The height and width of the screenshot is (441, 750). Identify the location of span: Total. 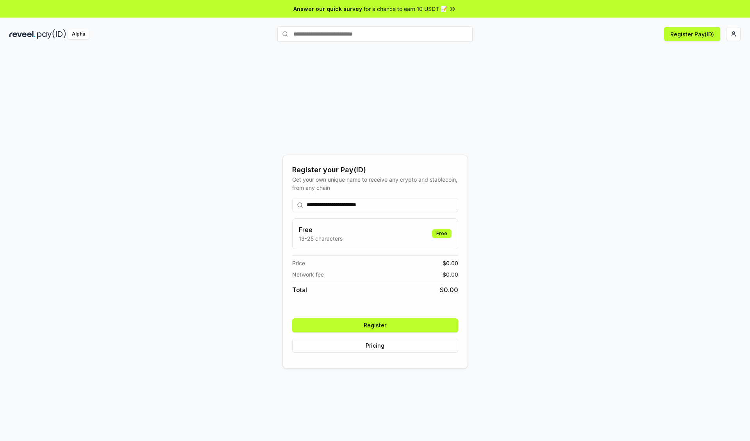
(299, 290).